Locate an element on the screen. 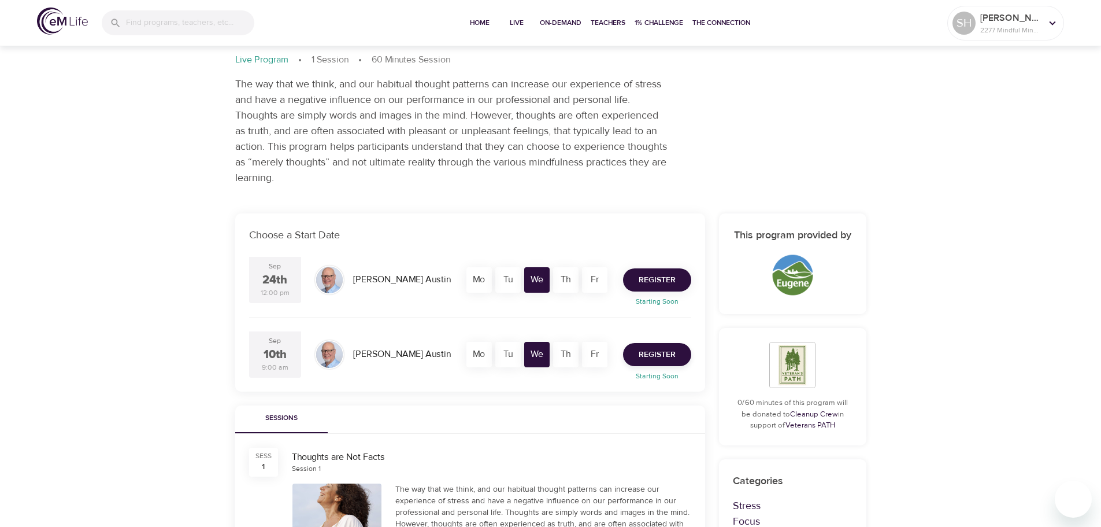 The height and width of the screenshot is (527, 1101). span: Live is located at coordinates (517, 23).